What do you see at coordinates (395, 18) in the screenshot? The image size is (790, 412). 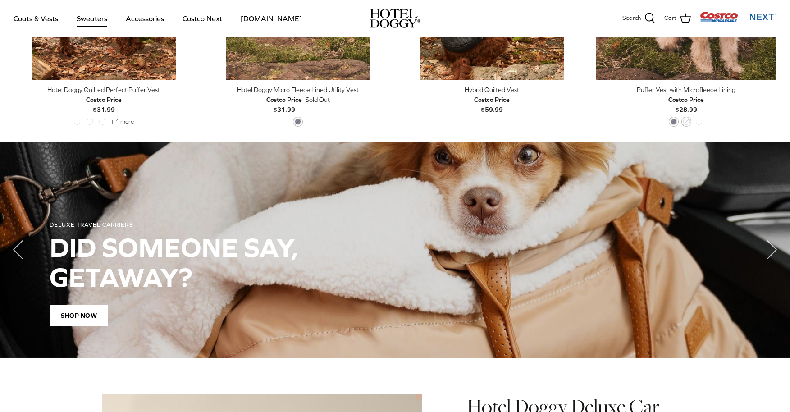 I see `img: hoteldoggycom` at bounding box center [395, 18].